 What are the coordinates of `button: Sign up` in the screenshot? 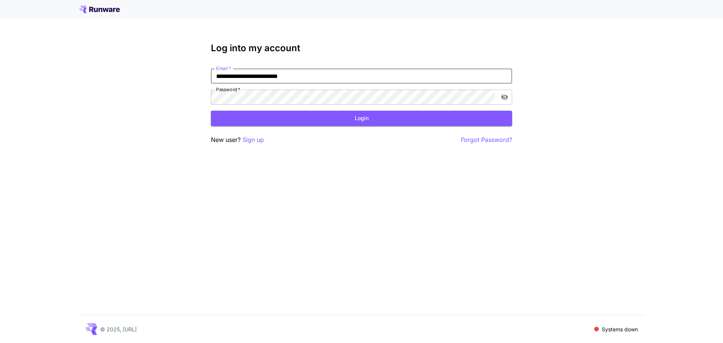 It's located at (253, 140).